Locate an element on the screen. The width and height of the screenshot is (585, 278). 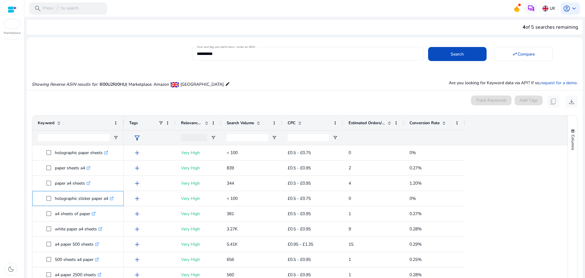
span: Search is located at coordinates (457, 54).